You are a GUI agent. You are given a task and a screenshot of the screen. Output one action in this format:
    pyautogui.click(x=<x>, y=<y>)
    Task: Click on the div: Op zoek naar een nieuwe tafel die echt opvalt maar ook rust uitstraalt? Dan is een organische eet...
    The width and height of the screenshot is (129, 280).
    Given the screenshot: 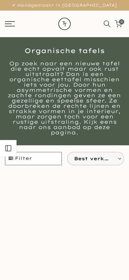 What is the action you would take?
    pyautogui.click(x=65, y=98)
    